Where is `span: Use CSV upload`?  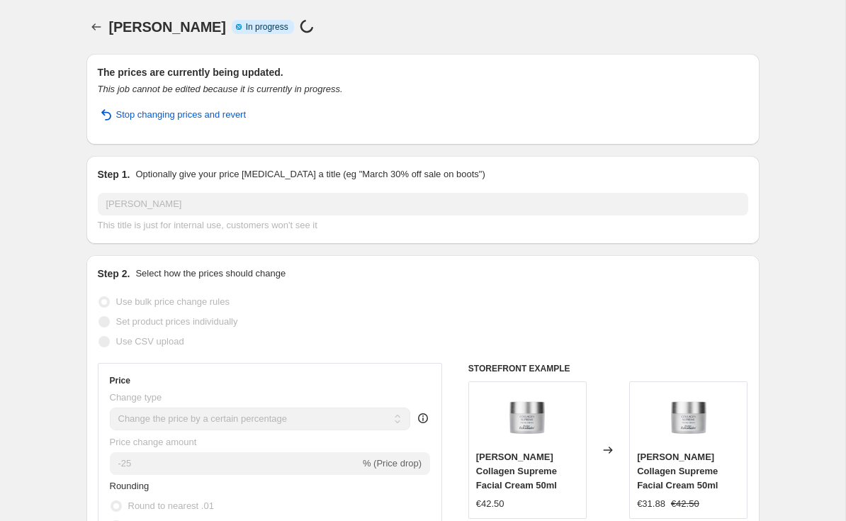
span: Use CSV upload is located at coordinates (150, 341).